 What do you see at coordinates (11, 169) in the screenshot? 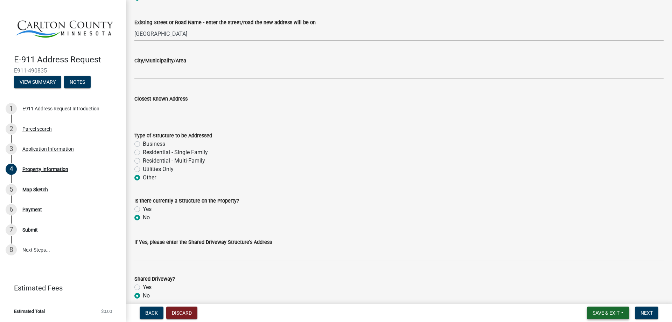
I see `div: 4` at bounding box center [11, 169].